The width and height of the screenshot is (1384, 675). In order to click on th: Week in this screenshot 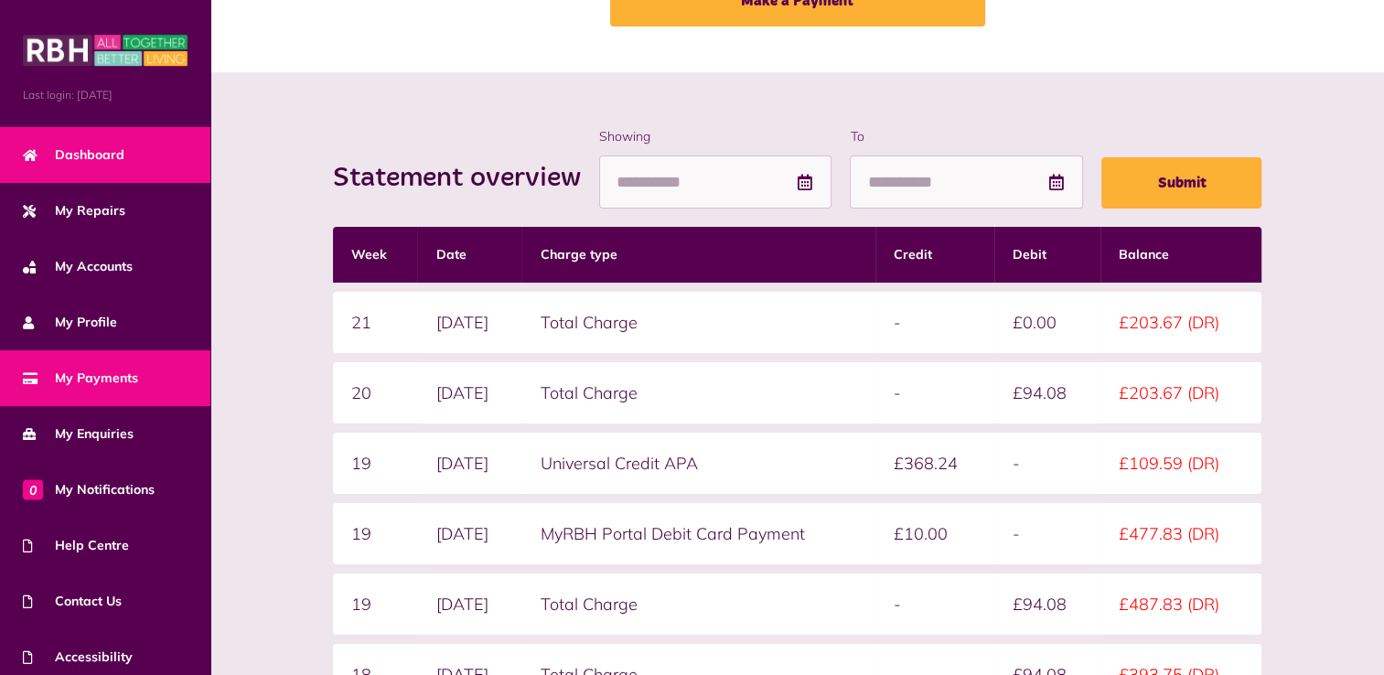, I will do `click(375, 254)`.